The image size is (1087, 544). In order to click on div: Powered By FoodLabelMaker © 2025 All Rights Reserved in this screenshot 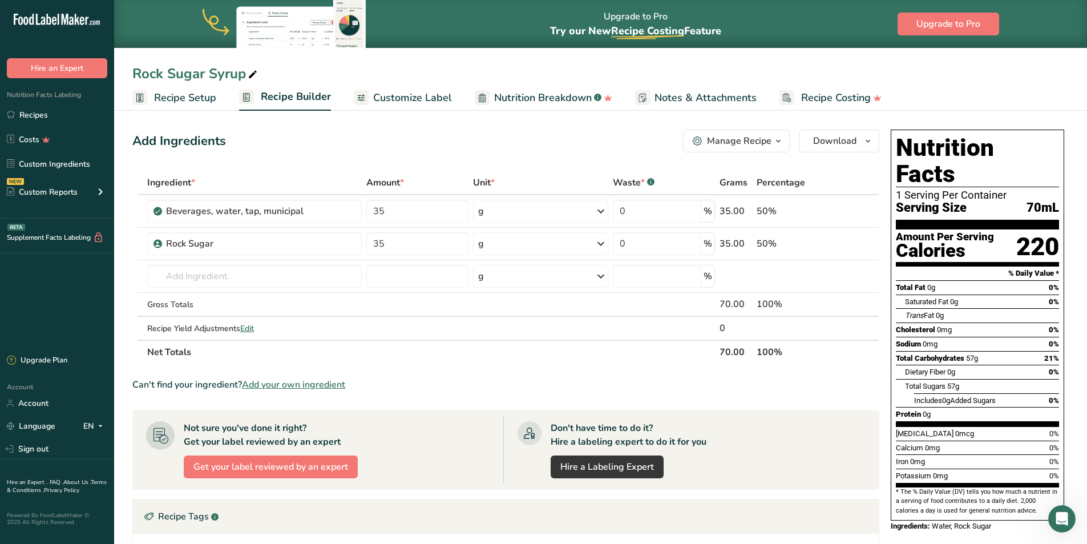, I will do `click(57, 519)`.